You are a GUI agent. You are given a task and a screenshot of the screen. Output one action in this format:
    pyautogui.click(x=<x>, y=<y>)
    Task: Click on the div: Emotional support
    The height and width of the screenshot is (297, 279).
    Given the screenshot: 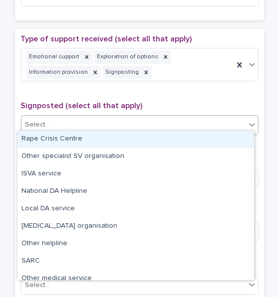 What is the action you would take?
    pyautogui.click(x=54, y=57)
    